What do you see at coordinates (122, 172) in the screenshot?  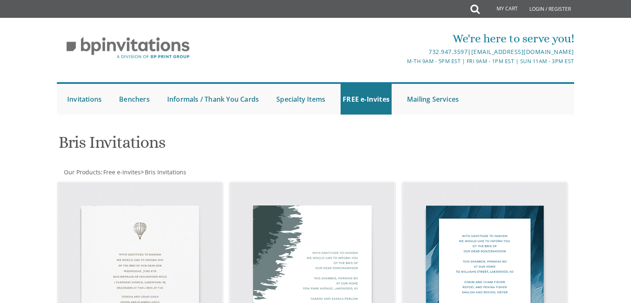 I see `a: Free e-Invites` at bounding box center [122, 172].